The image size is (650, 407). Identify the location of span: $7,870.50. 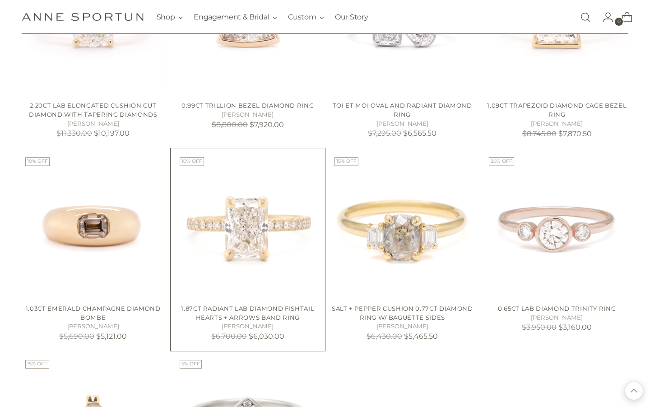
(575, 133).